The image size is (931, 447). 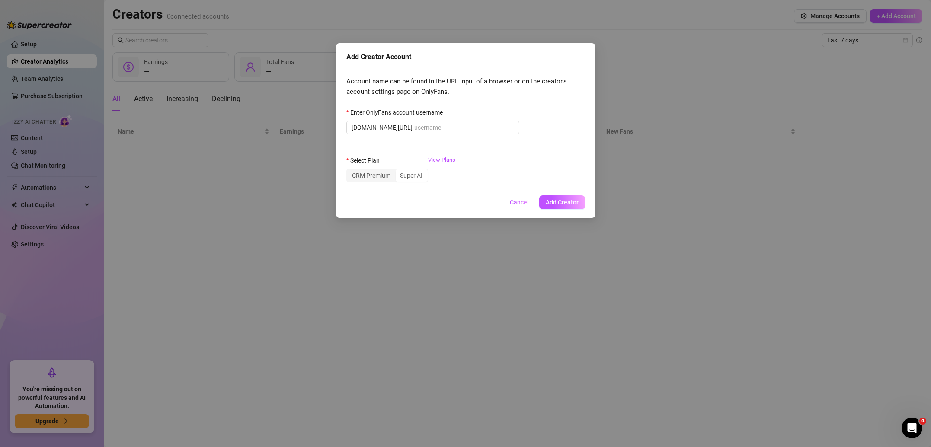 I want to click on button: Cancel, so click(x=519, y=202).